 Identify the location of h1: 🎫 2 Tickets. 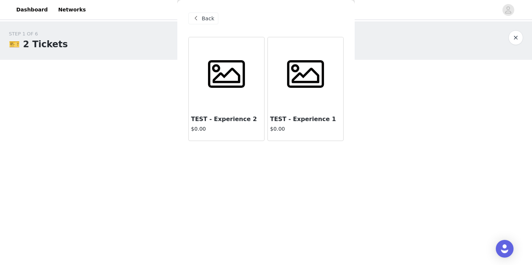
(38, 44).